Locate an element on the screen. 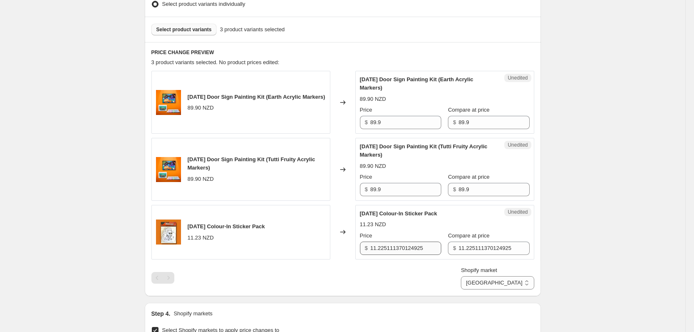 Image resolution: width=694 pixels, height=332 pixels. span: Select product variants individually is located at coordinates (203, 4).